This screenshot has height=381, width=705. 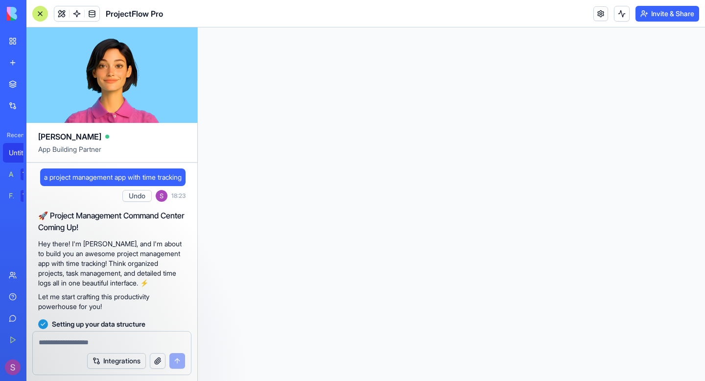 What do you see at coordinates (137, 196) in the screenshot?
I see `button: Undo` at bounding box center [137, 196].